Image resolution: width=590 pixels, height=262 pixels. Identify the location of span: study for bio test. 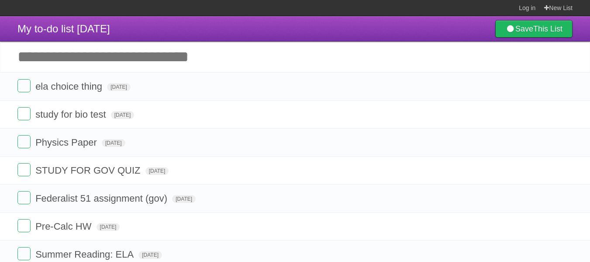
(72, 114).